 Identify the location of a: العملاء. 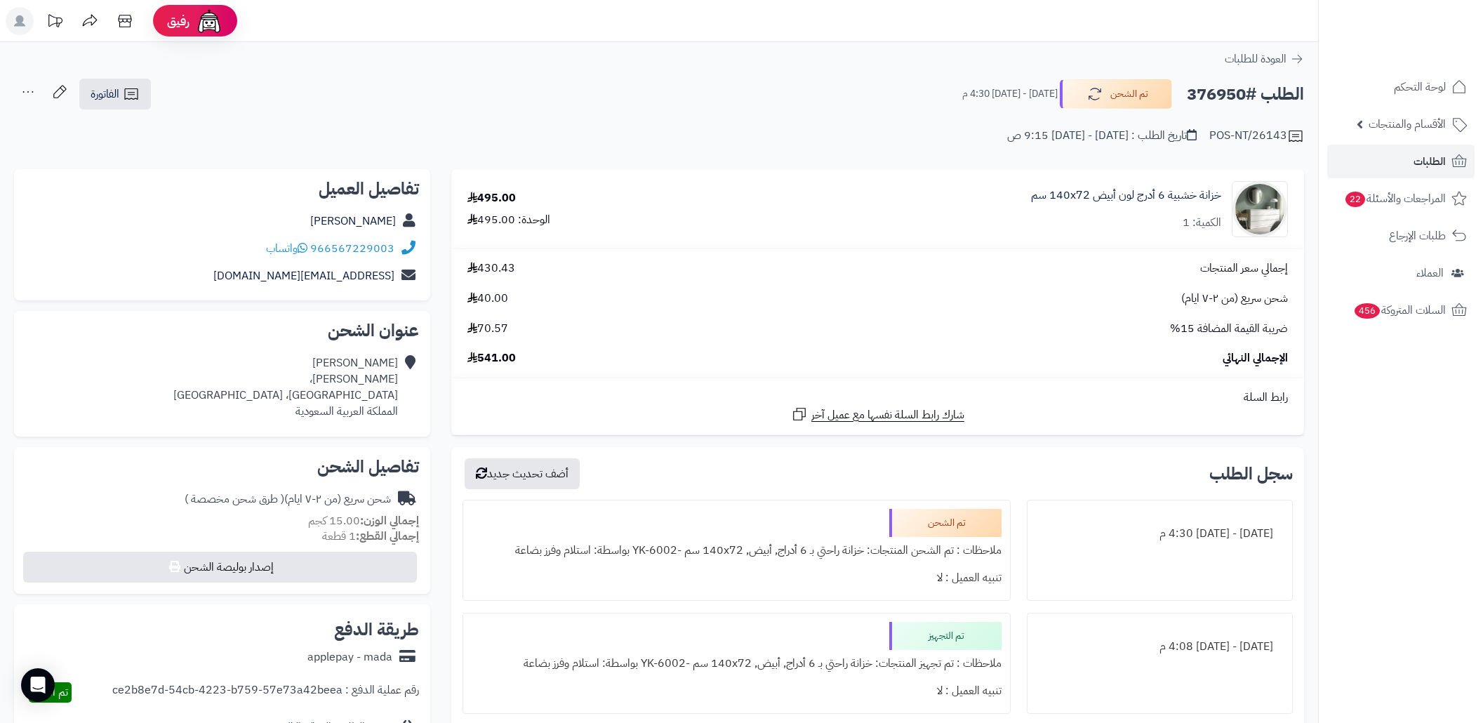
(1401, 273).